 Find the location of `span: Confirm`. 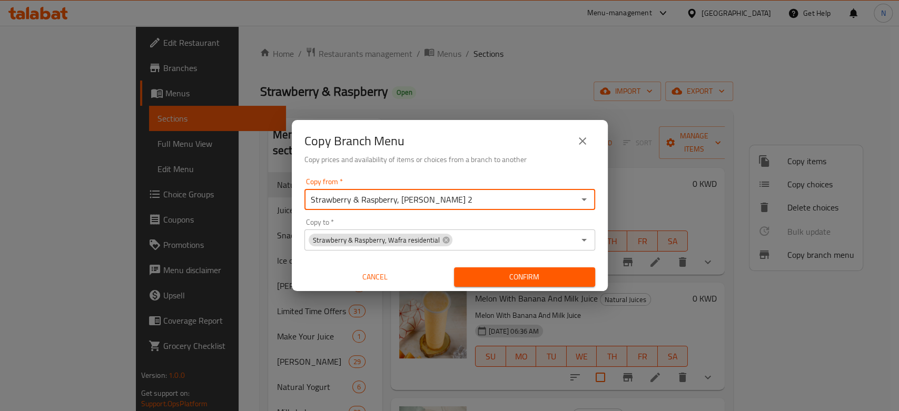

span: Confirm is located at coordinates (525, 277).